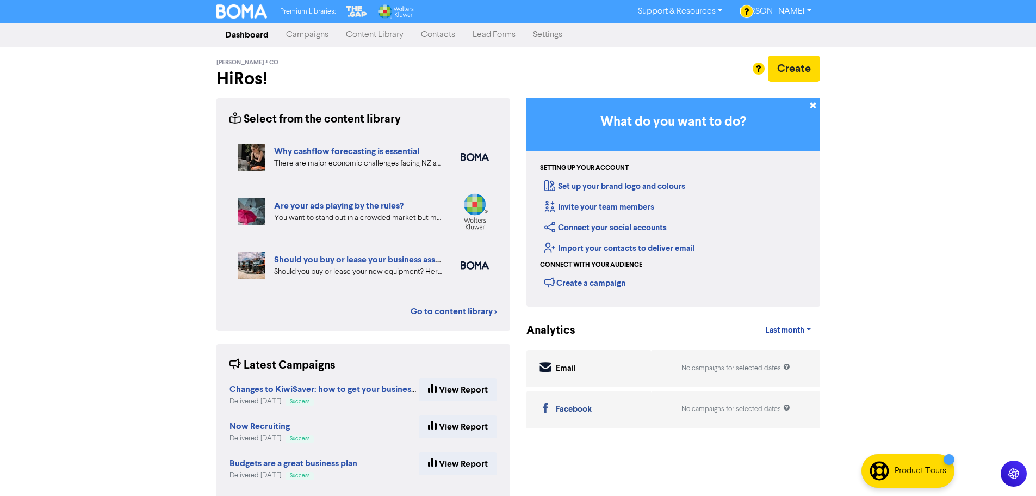 This screenshot has width=1036, height=496. Describe the element at coordinates (259, 426) in the screenshot. I see `strong: Now Recruiting` at that location.